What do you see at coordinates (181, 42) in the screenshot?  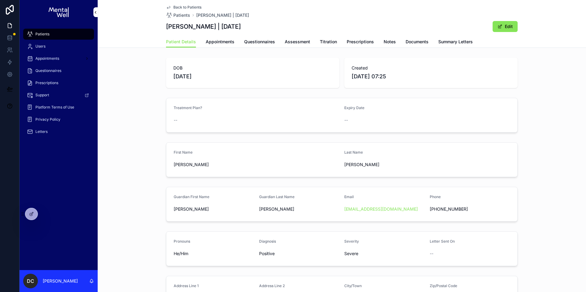 I see `a: Patient Details` at bounding box center [181, 42].